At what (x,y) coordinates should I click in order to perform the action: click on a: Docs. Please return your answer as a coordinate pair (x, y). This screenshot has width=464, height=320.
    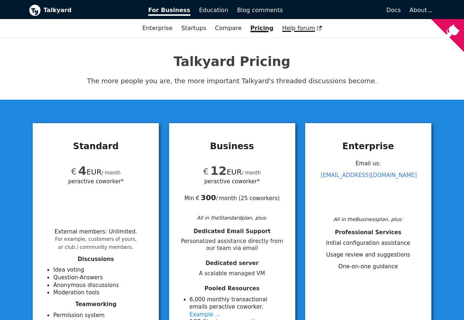
    Looking at the image, I should click on (347, 10).